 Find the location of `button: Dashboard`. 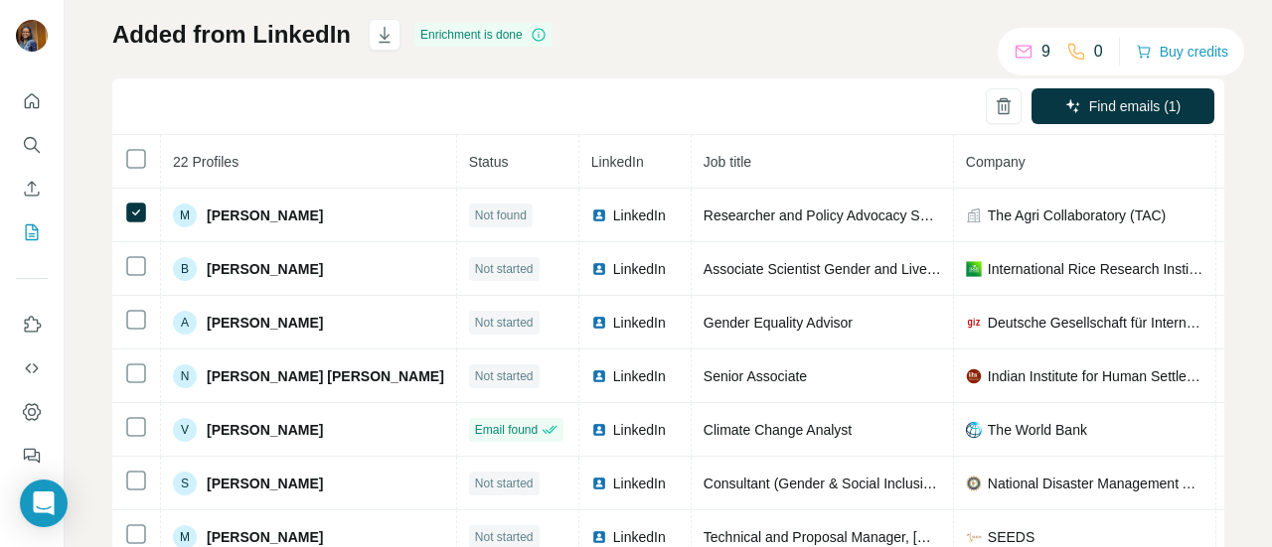

button: Dashboard is located at coordinates (32, 412).